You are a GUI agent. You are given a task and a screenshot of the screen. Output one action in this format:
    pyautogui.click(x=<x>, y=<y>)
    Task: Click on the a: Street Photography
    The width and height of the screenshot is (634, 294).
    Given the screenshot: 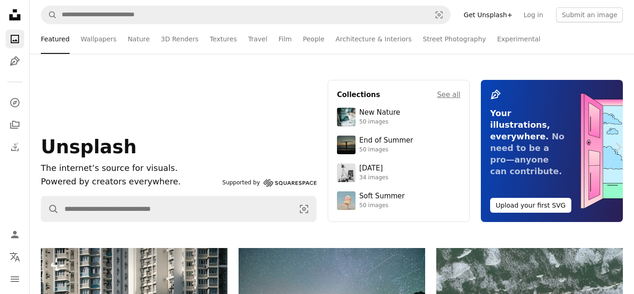 What is the action you would take?
    pyautogui.click(x=455, y=39)
    